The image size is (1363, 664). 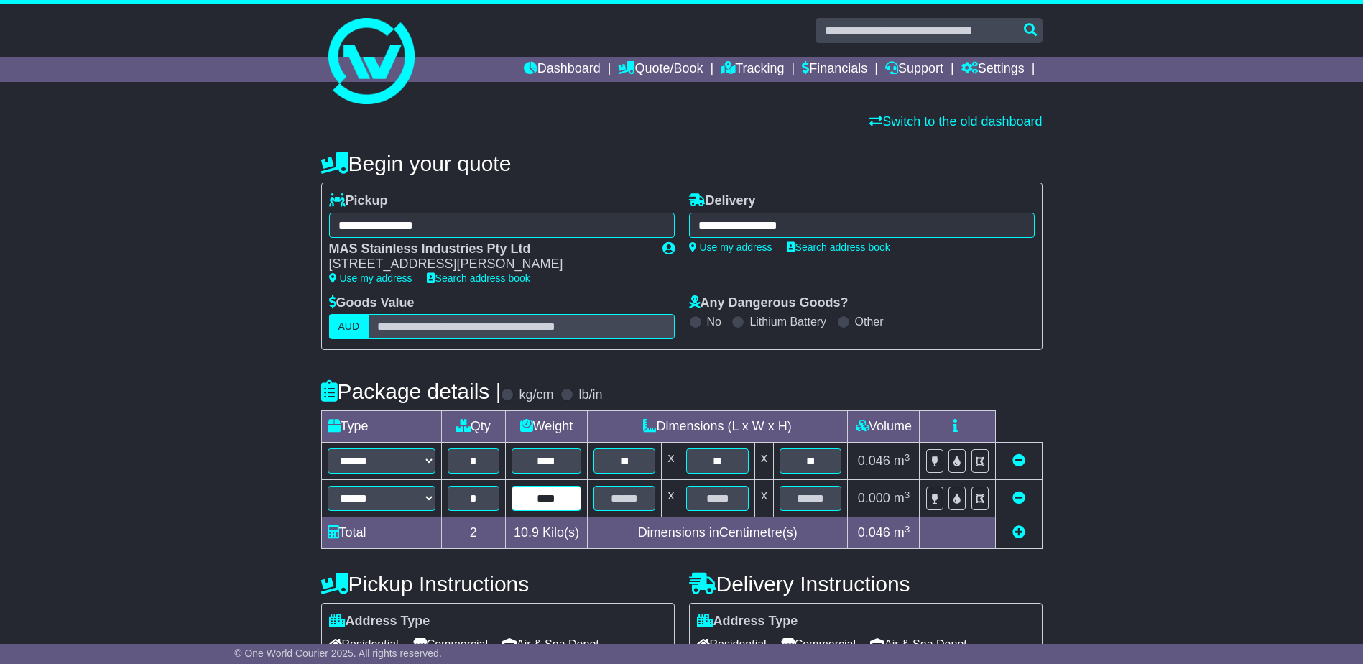 I want to click on td: Dimensions (L x W x H), so click(x=717, y=427).